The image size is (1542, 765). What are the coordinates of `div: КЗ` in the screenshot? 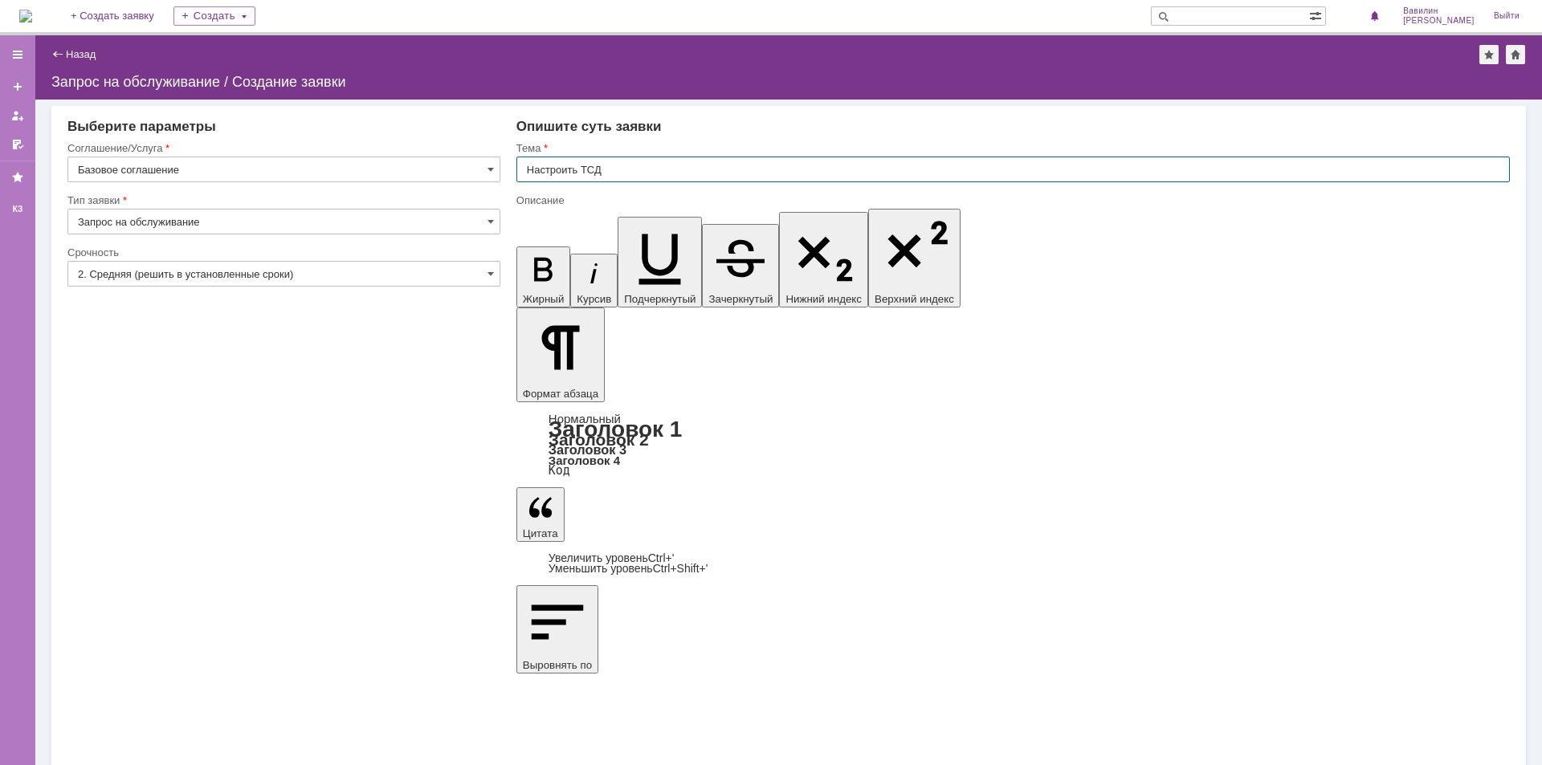 It's located at (18, 210).